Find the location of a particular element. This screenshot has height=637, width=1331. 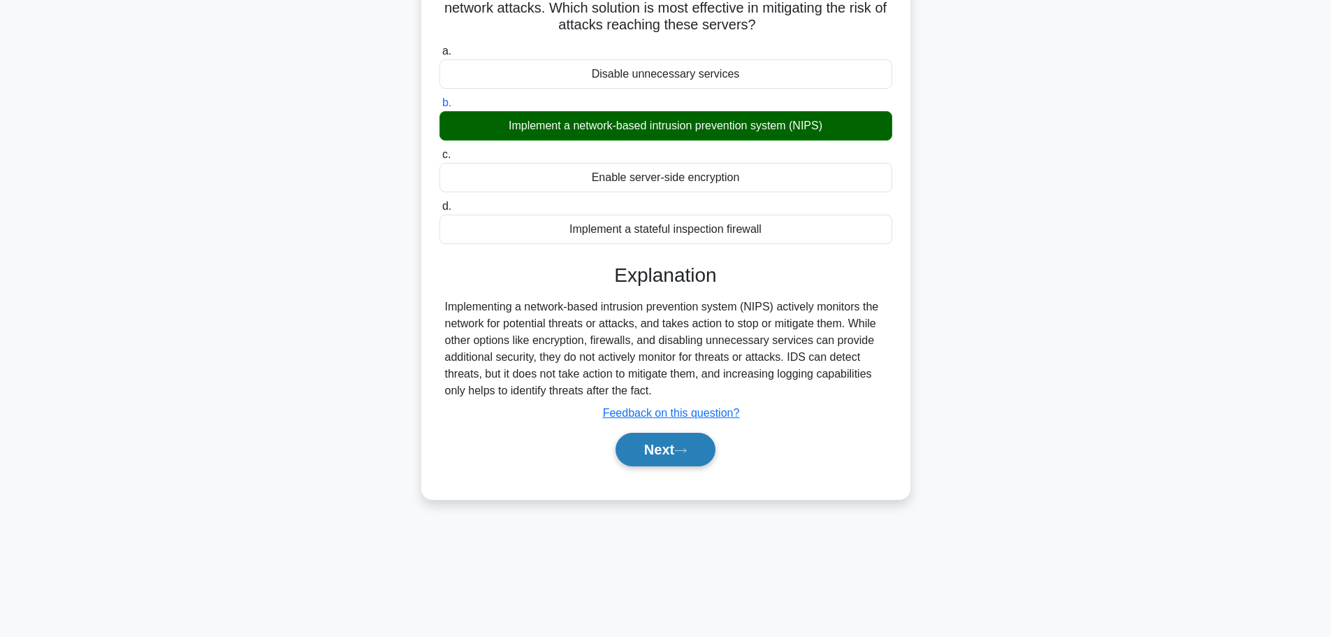

span: d. is located at coordinates (447, 205).